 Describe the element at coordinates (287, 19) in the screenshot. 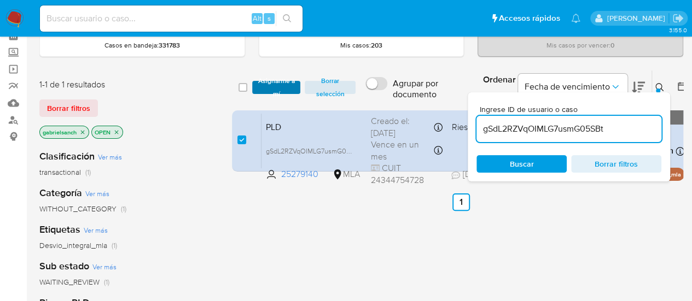

I see `button: search-icon` at that location.